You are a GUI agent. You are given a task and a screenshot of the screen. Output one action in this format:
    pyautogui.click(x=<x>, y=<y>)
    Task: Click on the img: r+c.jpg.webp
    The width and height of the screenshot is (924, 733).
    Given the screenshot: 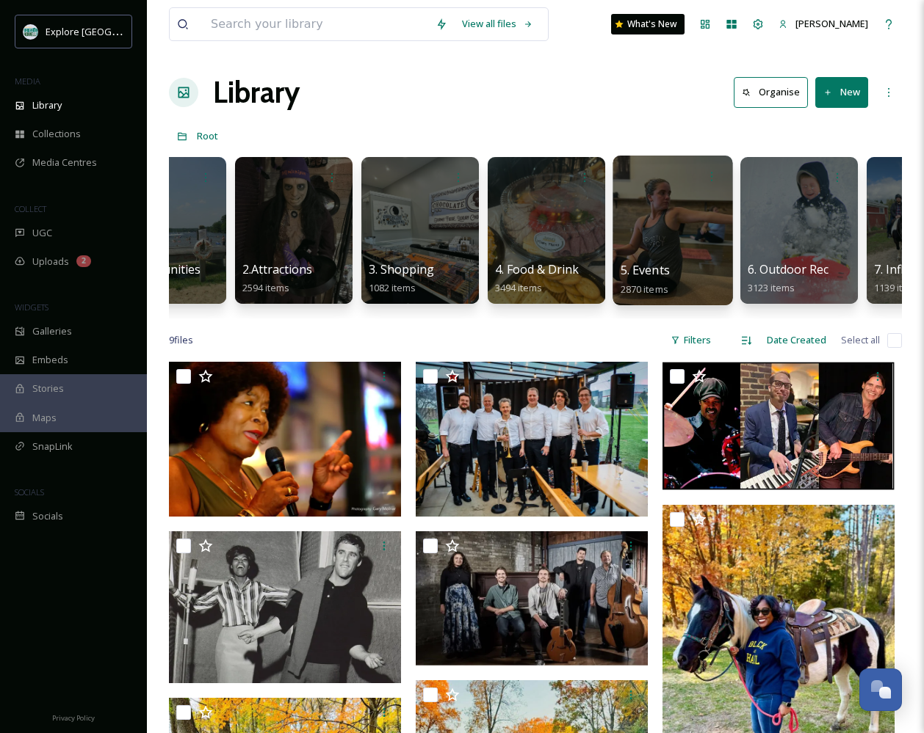 What is the action you would take?
    pyautogui.click(x=285, y=439)
    